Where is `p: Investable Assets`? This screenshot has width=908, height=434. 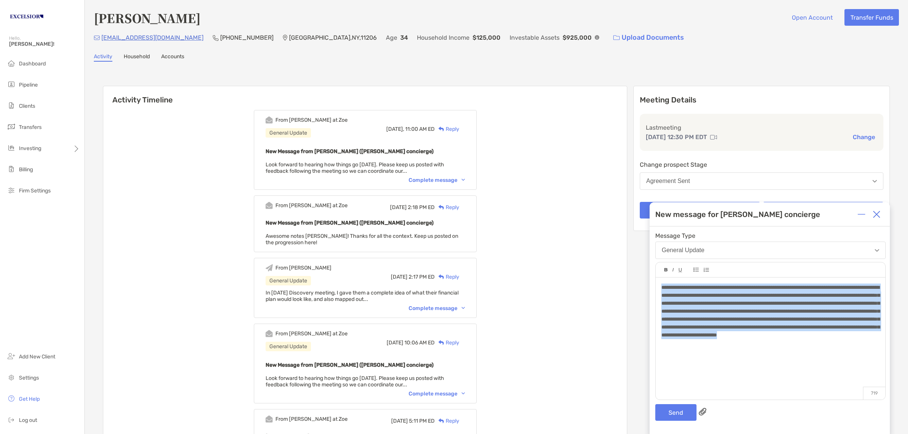 p: Investable Assets is located at coordinates (534, 37).